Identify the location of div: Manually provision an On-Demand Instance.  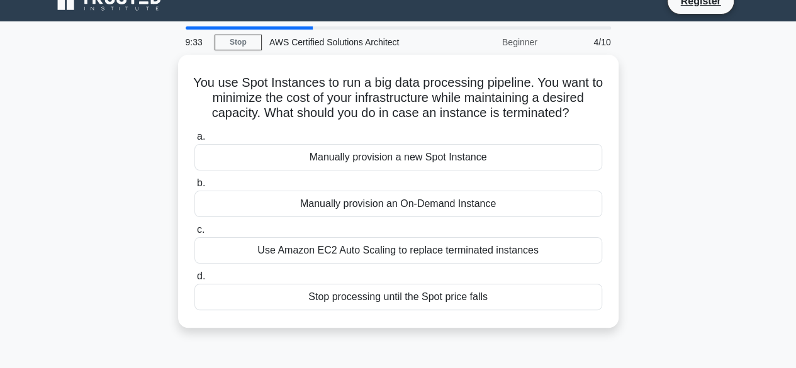
(398, 204).